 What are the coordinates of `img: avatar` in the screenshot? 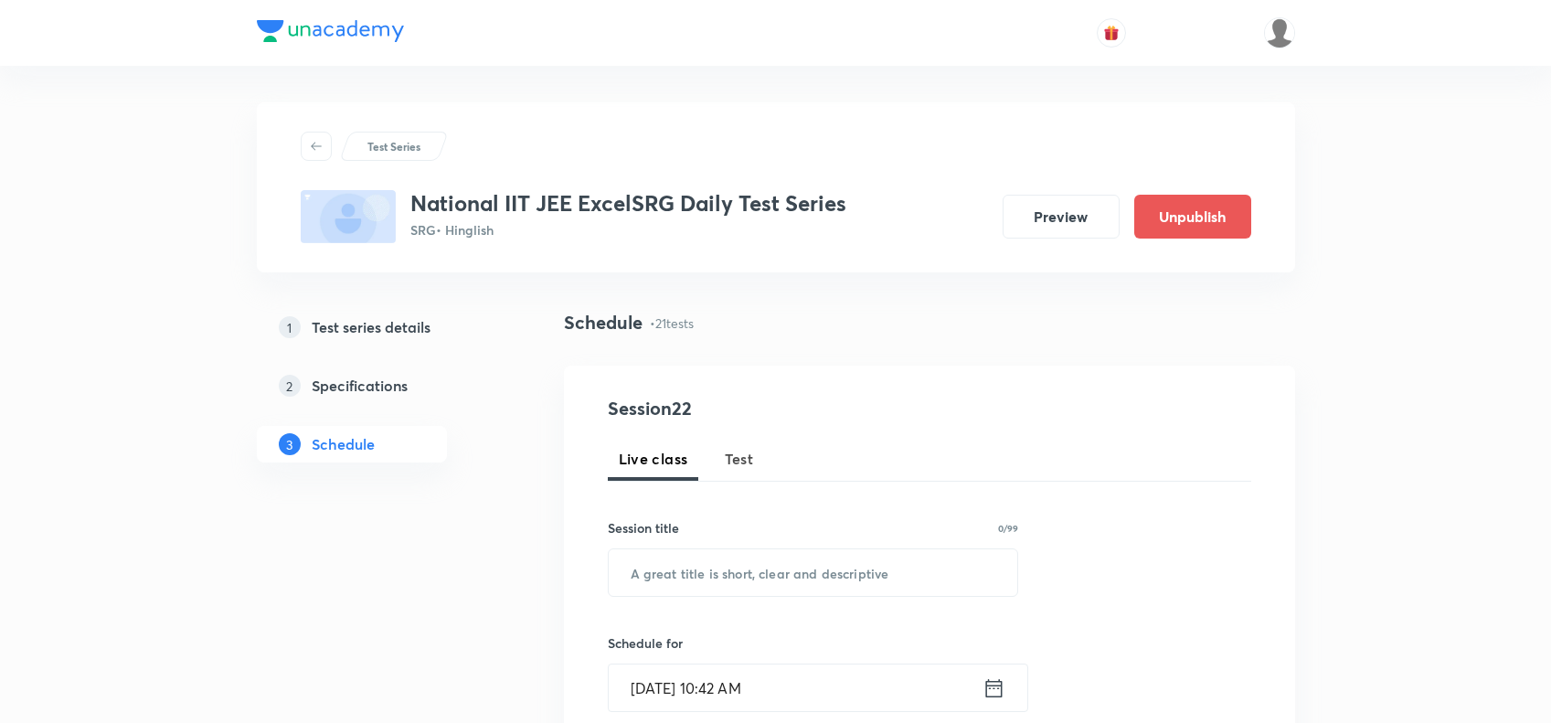 It's located at (1112, 33).